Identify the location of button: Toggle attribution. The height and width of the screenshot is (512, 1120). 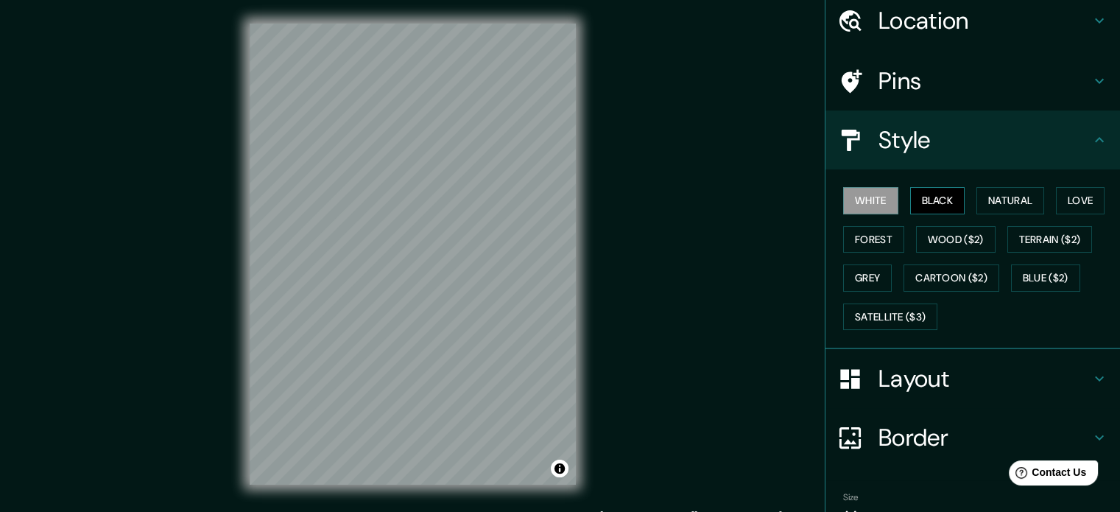
(560, 468).